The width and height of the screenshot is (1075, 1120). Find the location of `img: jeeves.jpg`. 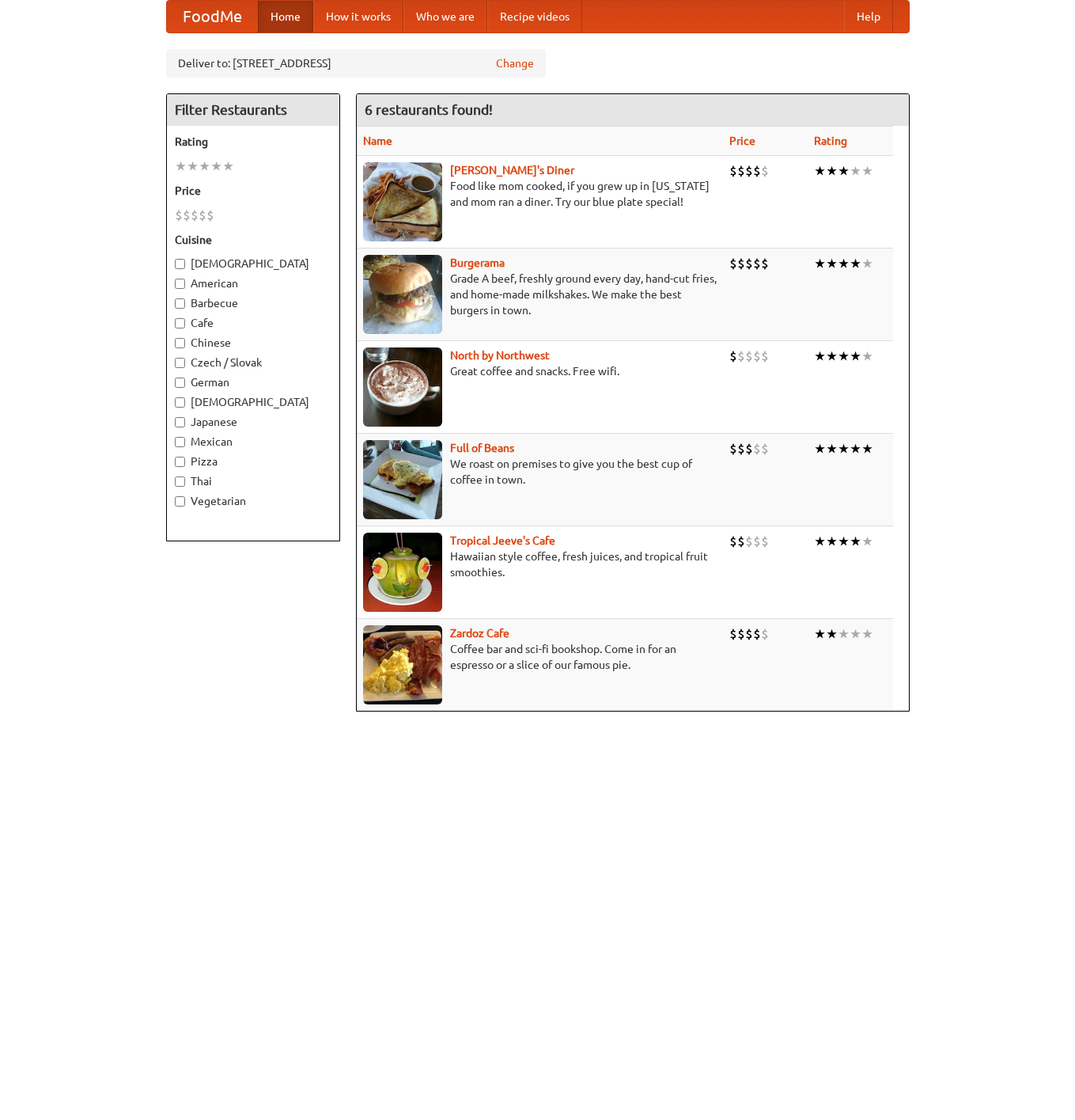

img: jeeves.jpg is located at coordinates (403, 572).